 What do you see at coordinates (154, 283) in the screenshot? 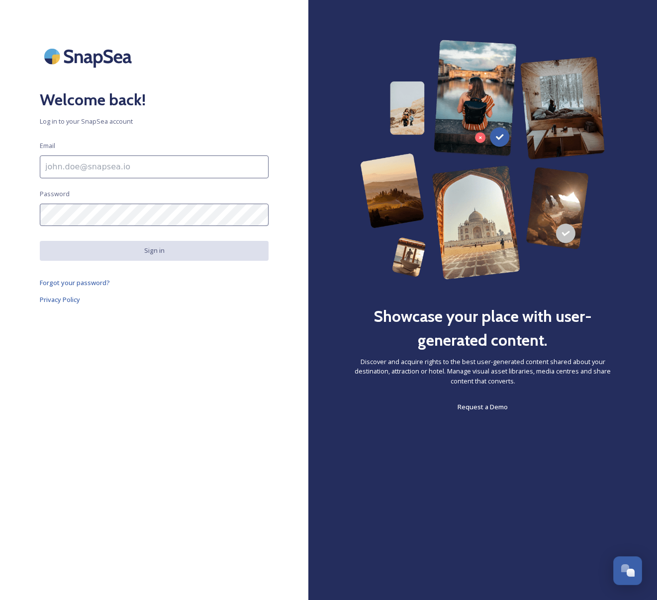
I see `a: Forgot your password?` at bounding box center [154, 283].